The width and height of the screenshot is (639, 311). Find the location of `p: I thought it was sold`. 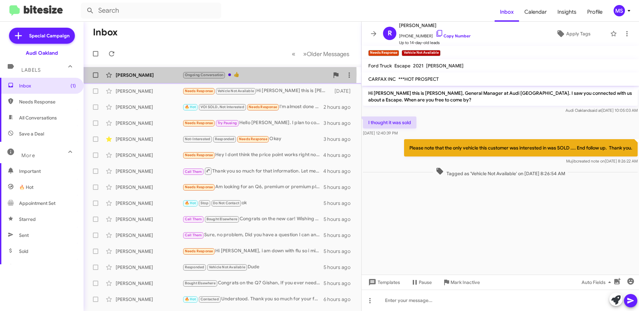

p: I thought it was sold is located at coordinates (390, 123).